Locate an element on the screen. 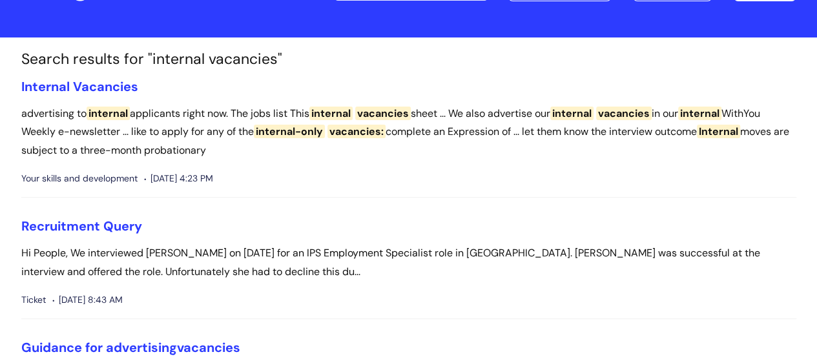 This screenshot has width=817, height=361. span: internal-only is located at coordinates (289, 131).